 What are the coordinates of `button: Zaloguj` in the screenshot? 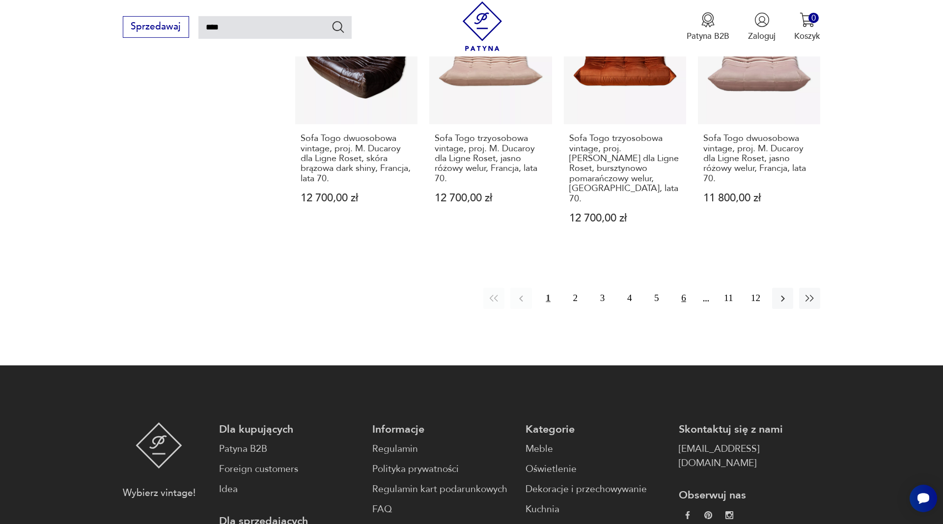 It's located at (762, 27).